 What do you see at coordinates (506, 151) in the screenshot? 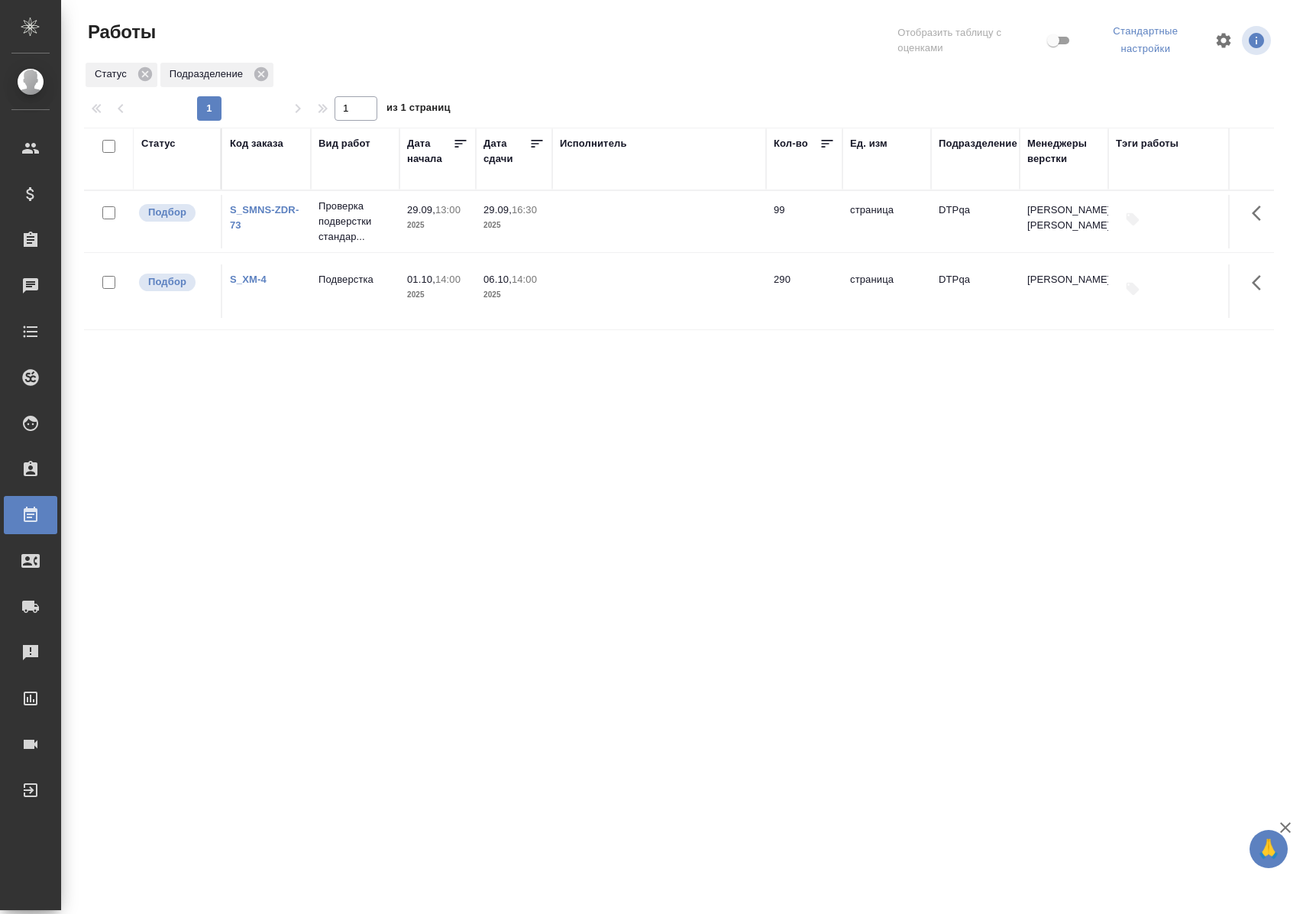
I see `div: Дата сдачи` at bounding box center [506, 151].